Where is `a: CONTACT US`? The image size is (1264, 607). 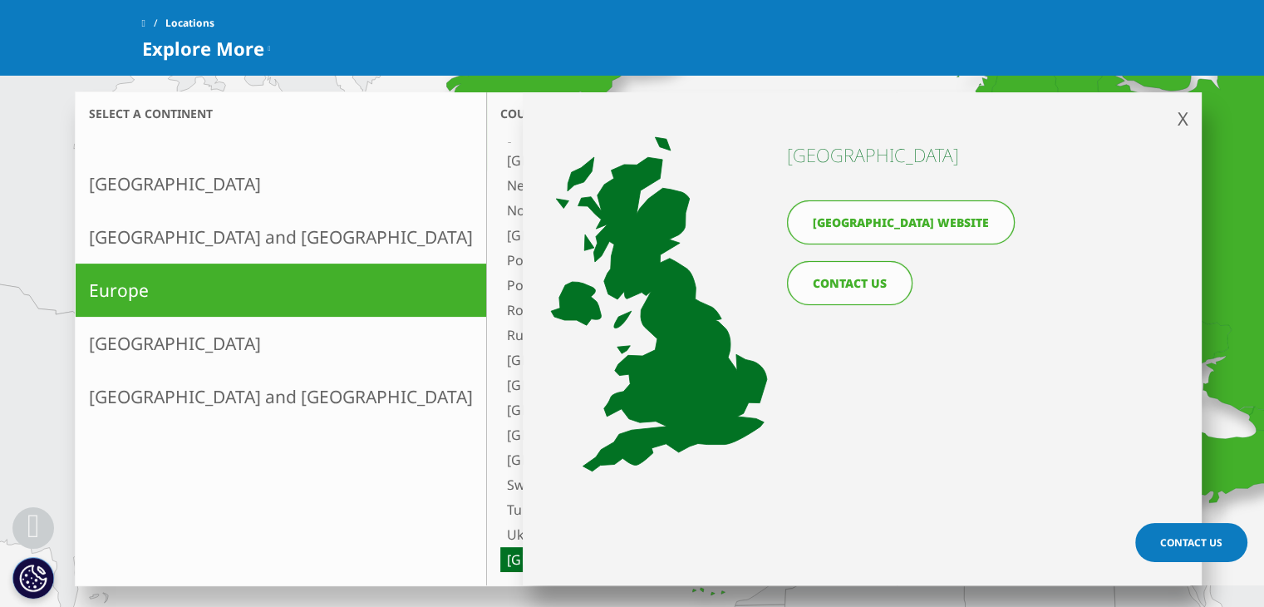
a: CONTACT US is located at coordinates (850, 283).